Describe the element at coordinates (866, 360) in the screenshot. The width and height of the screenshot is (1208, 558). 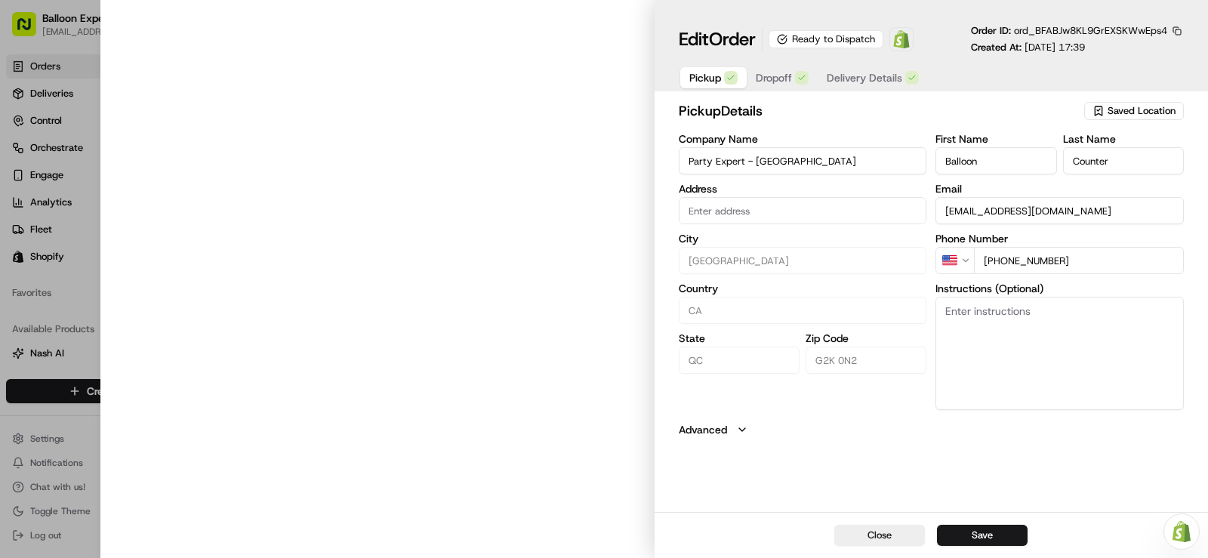
I see `input: Enter zip code` at that location.